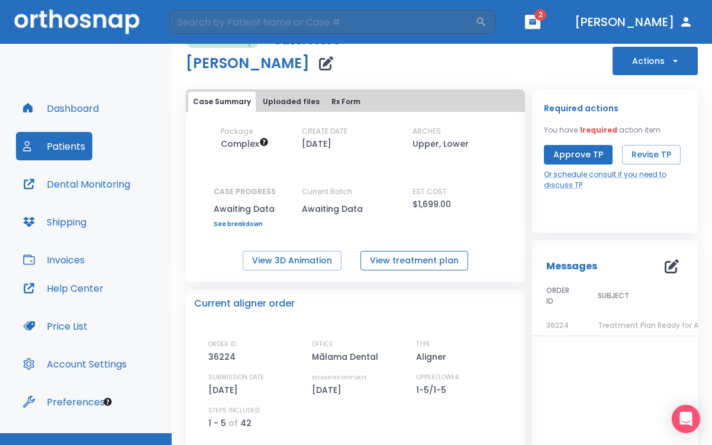  I want to click on div: Open Intercom Messenger, so click(686, 419).